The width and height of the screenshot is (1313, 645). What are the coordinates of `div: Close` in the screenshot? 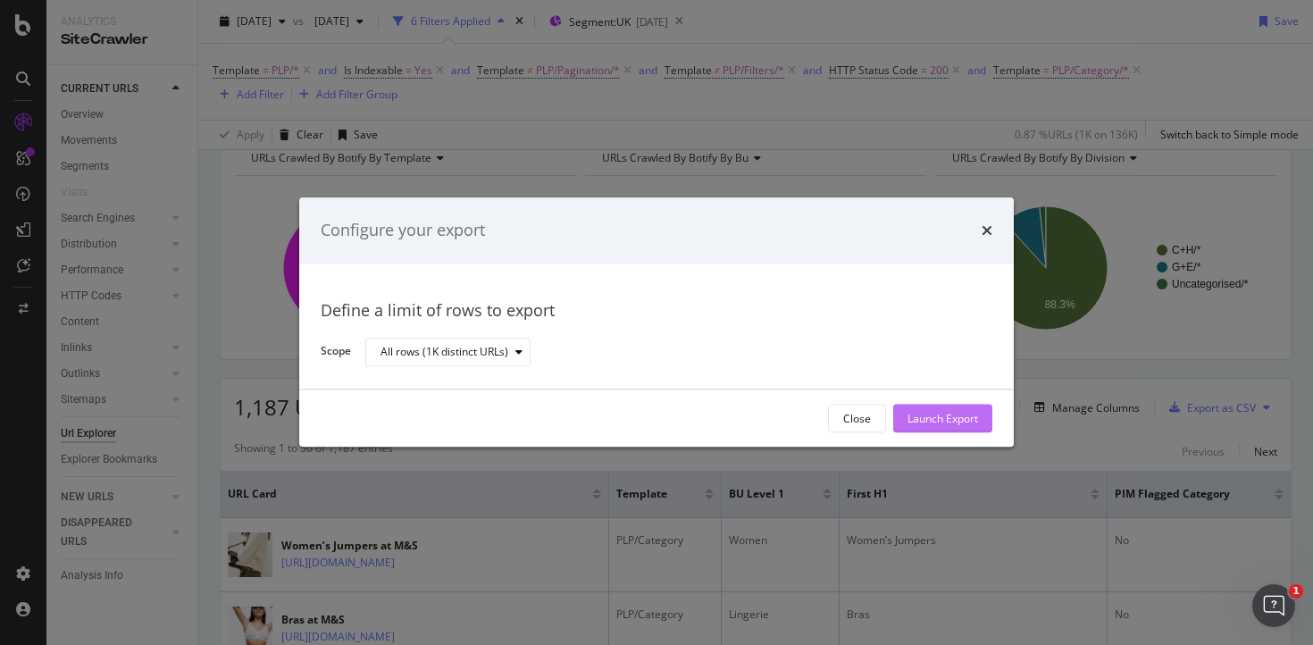 It's located at (856, 418).